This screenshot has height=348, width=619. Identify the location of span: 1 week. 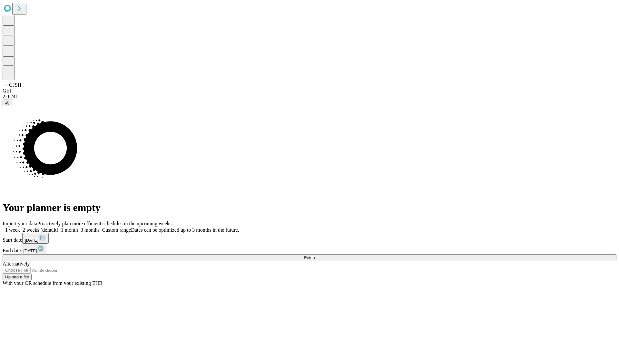
(13, 230).